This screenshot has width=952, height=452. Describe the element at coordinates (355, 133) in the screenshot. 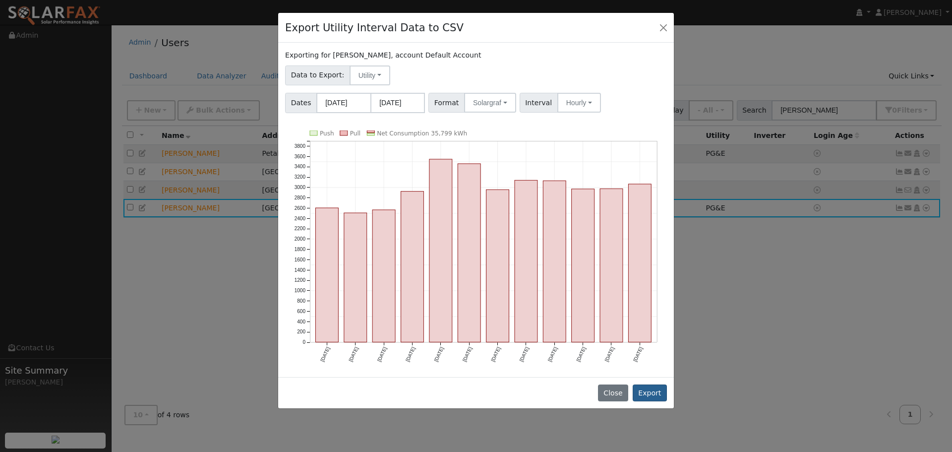

I see `text: Pull` at that location.